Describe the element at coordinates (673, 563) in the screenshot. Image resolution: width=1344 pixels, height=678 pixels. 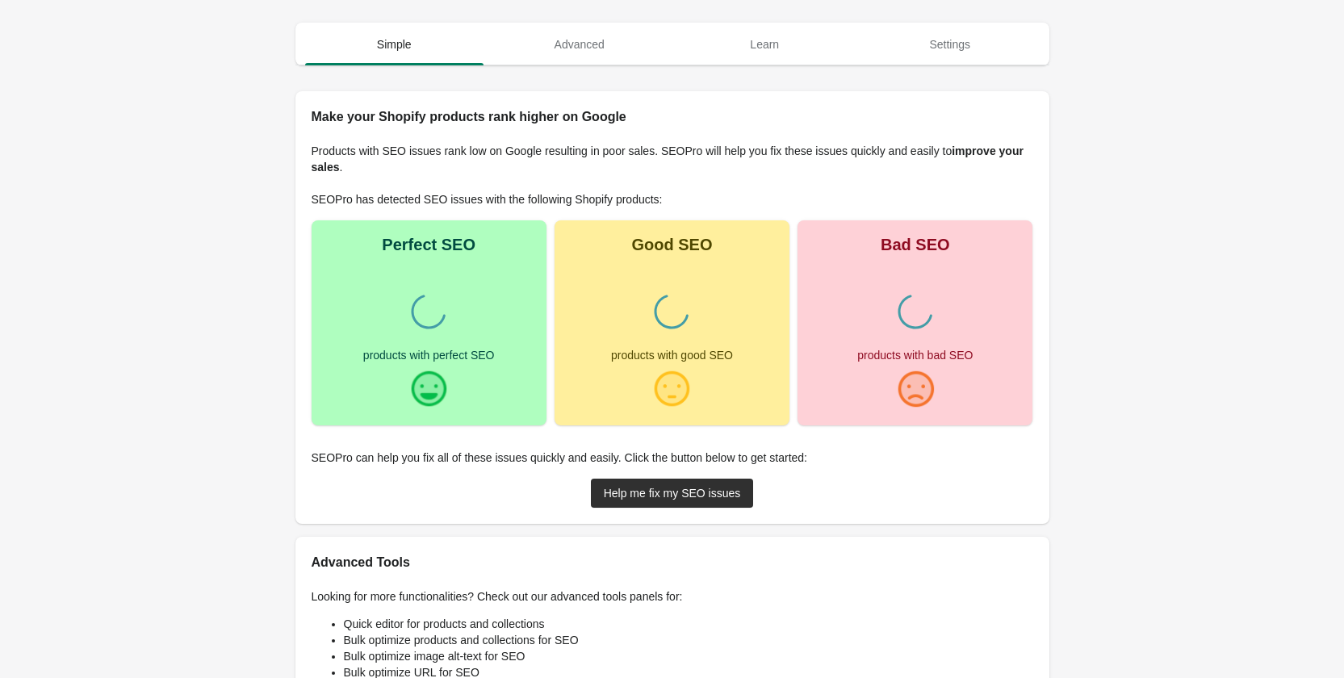
I see `h2: Advanced Tools` at that location.